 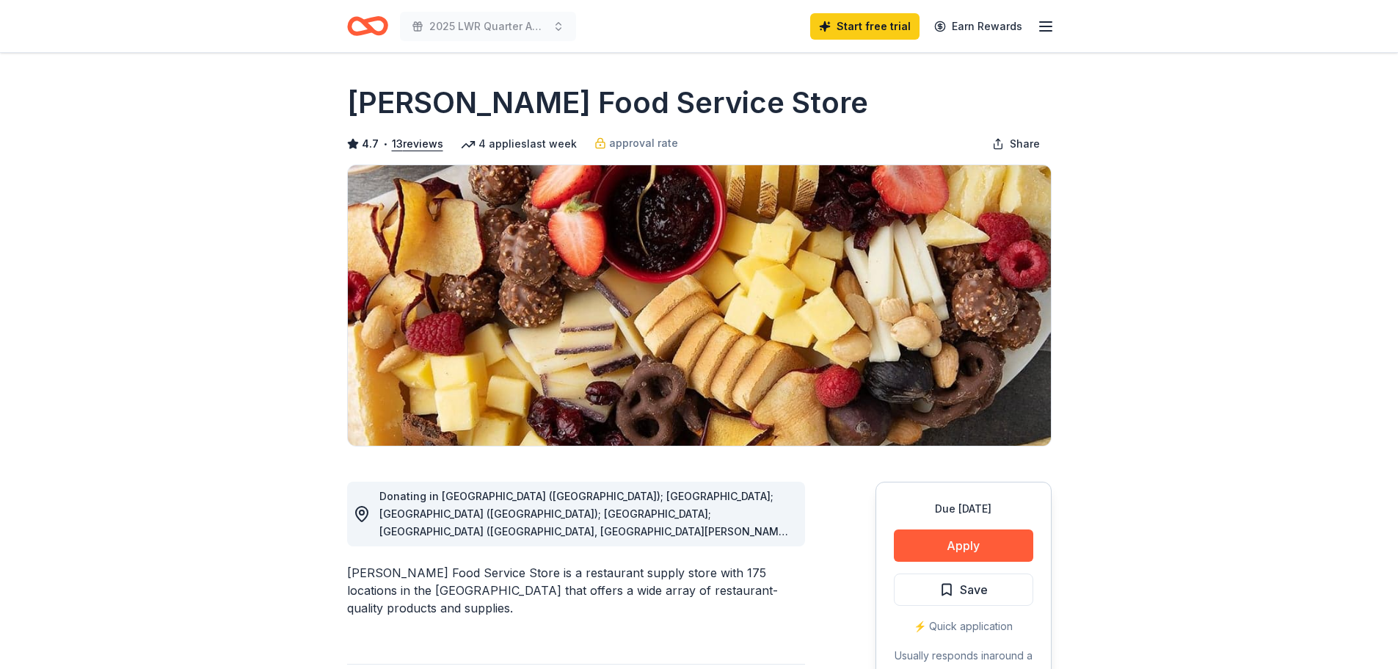 I want to click on img: Image for Gordon Food Service Store, so click(x=700, y=305).